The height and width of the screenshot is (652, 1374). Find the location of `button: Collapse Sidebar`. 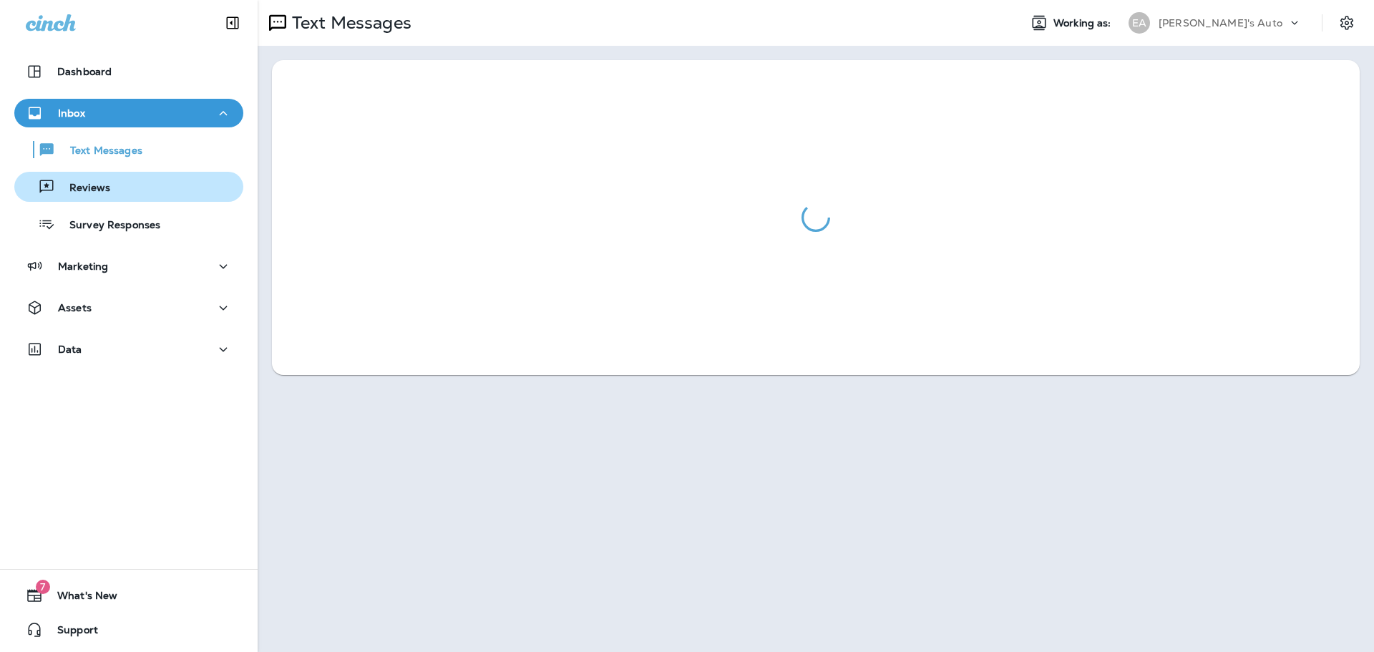

button: Collapse Sidebar is located at coordinates (233, 23).